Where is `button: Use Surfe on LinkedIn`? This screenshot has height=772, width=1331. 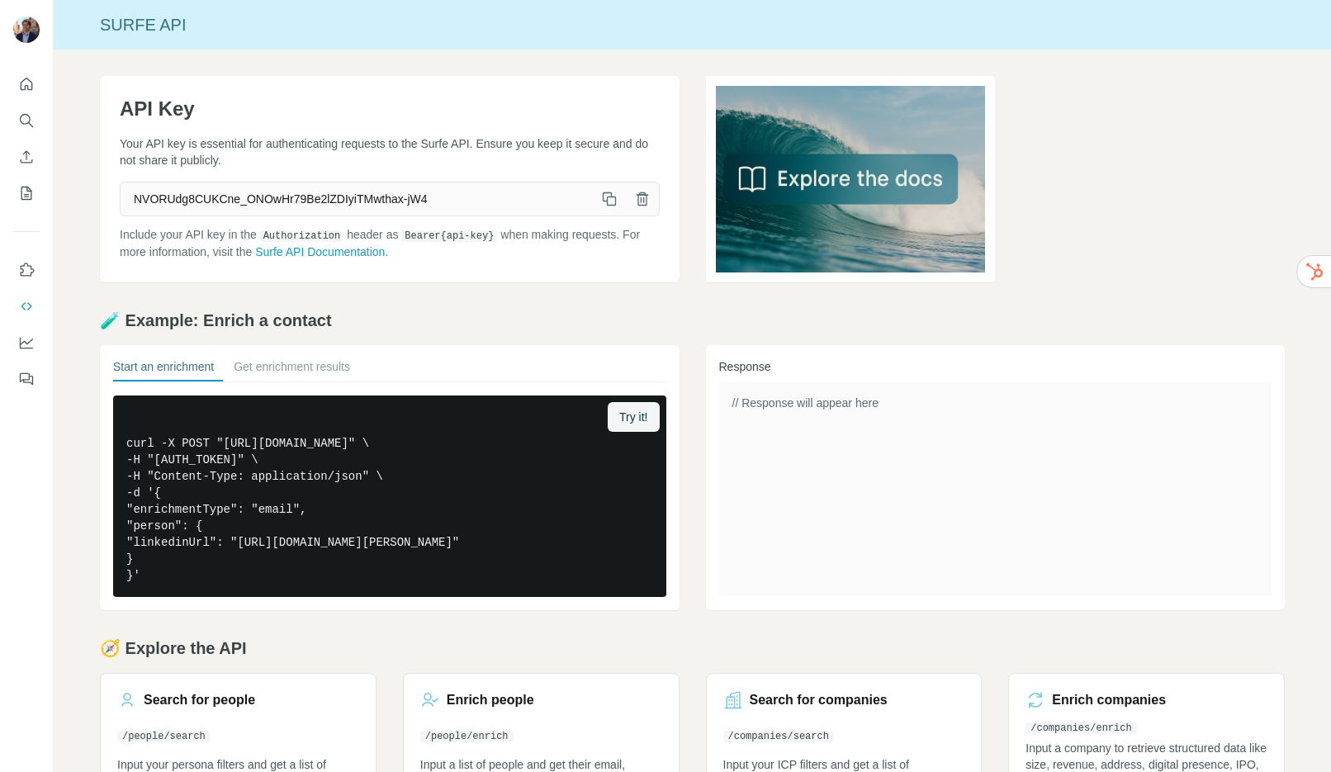
button: Use Surfe on LinkedIn is located at coordinates (26, 270).